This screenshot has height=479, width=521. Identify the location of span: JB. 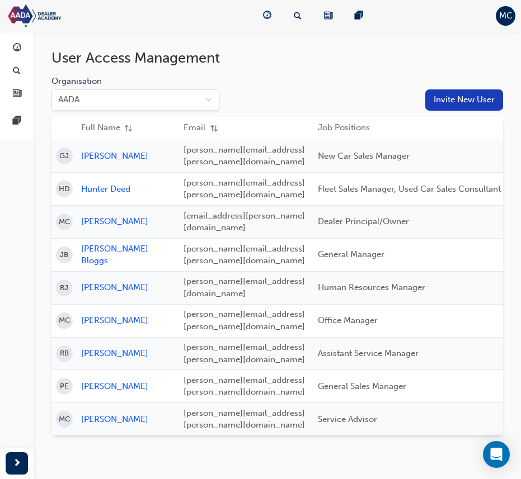
(64, 255).